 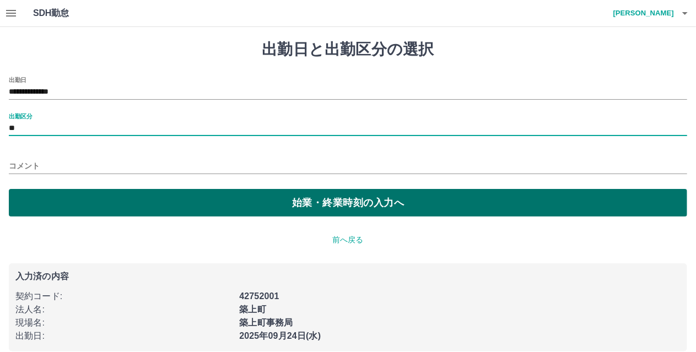 What do you see at coordinates (252, 309) in the screenshot?
I see `b: 築上町` at bounding box center [252, 309].